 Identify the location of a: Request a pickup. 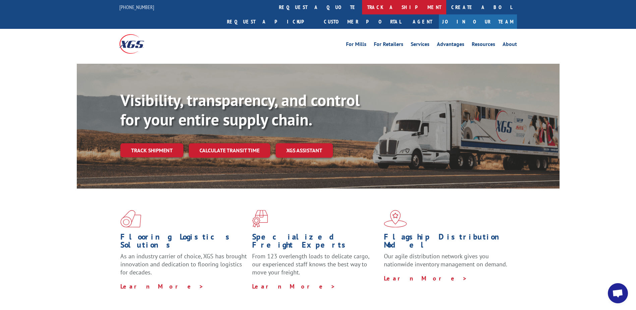
(270, 21).